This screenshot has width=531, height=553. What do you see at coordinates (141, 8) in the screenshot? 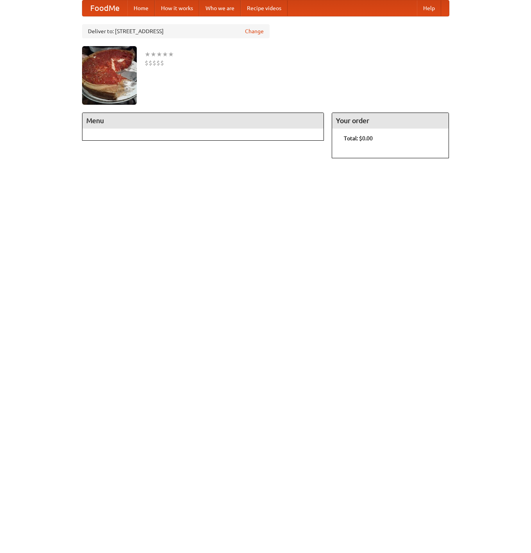
I see `a: Home` at bounding box center [141, 8].